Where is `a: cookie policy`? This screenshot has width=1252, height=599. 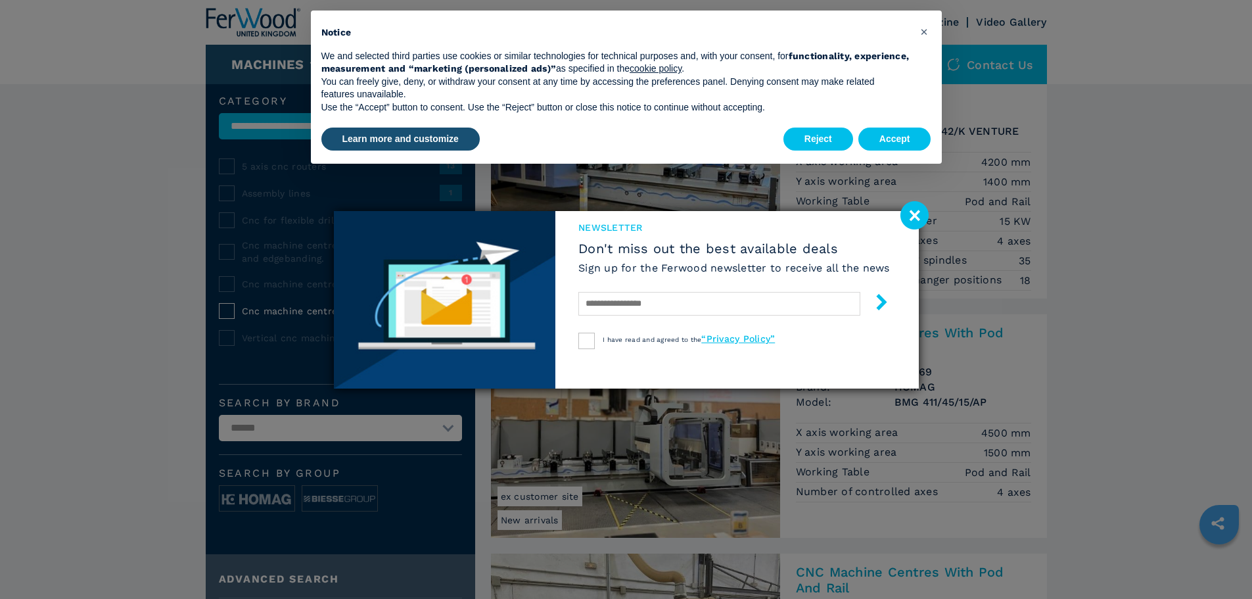
a: cookie policy is located at coordinates (655, 68).